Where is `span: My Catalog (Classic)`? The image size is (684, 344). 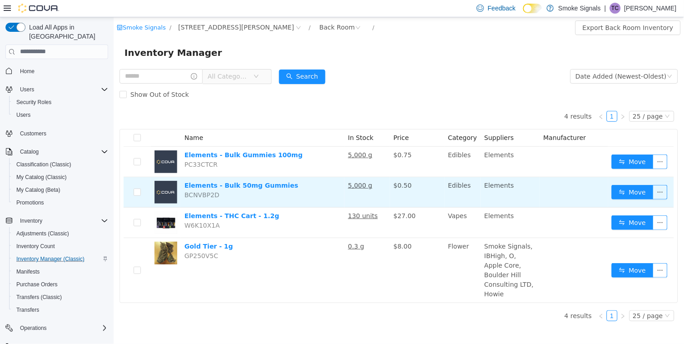
span: My Catalog (Classic) is located at coordinates (41, 177).